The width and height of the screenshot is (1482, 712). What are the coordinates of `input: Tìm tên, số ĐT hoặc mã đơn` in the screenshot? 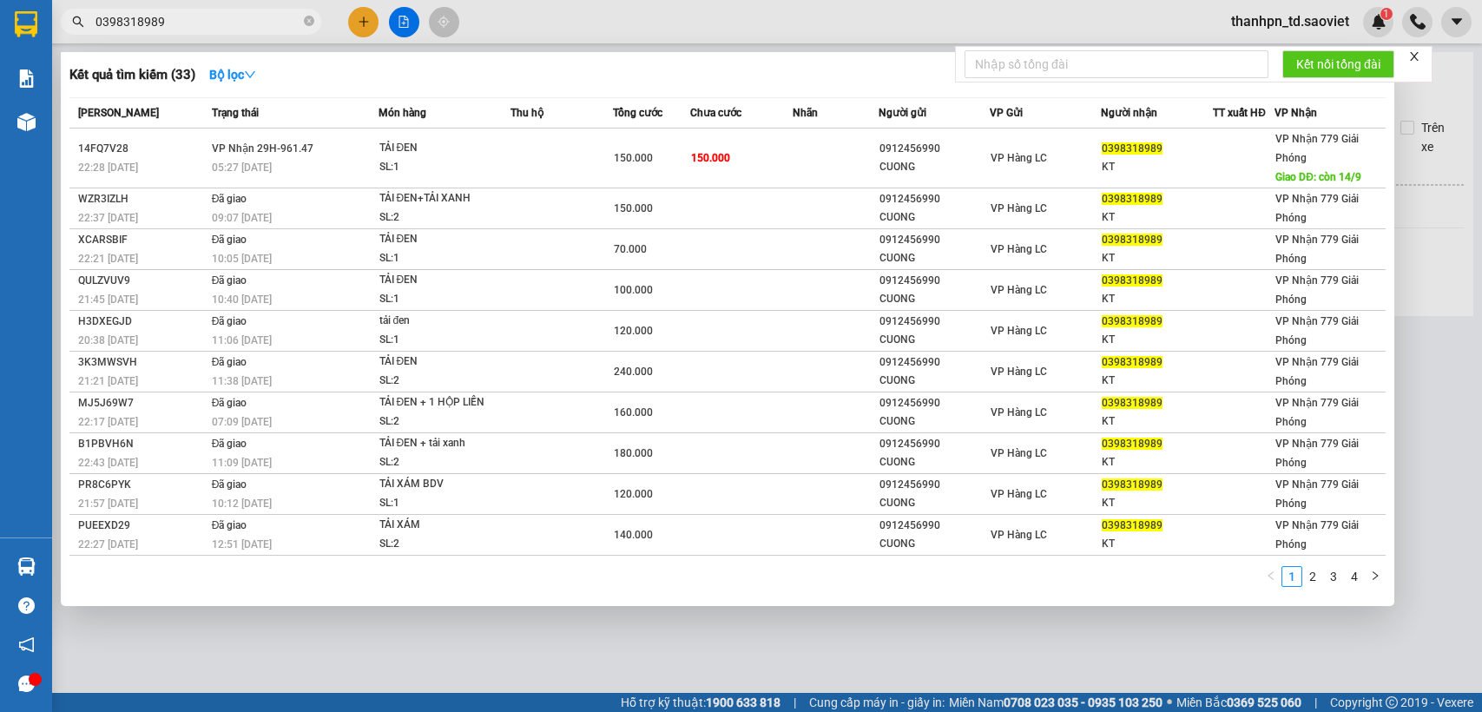 It's located at (198, 22).